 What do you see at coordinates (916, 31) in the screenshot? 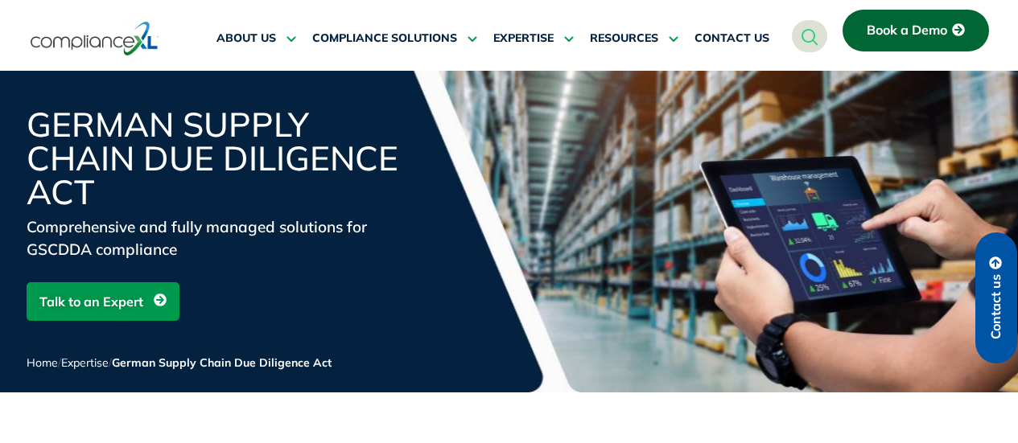
I see `a: Book a Demo` at bounding box center [916, 31].